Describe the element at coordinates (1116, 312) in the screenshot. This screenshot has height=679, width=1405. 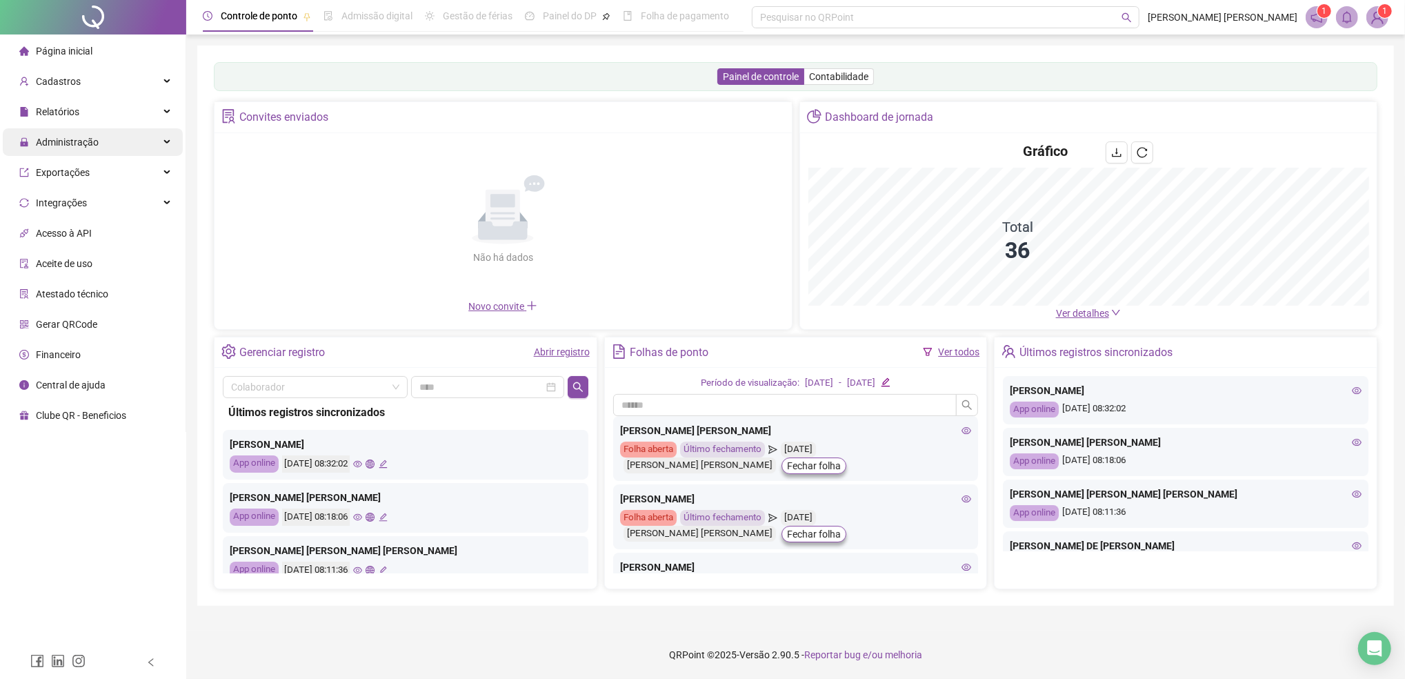
I see `span: down` at that location.